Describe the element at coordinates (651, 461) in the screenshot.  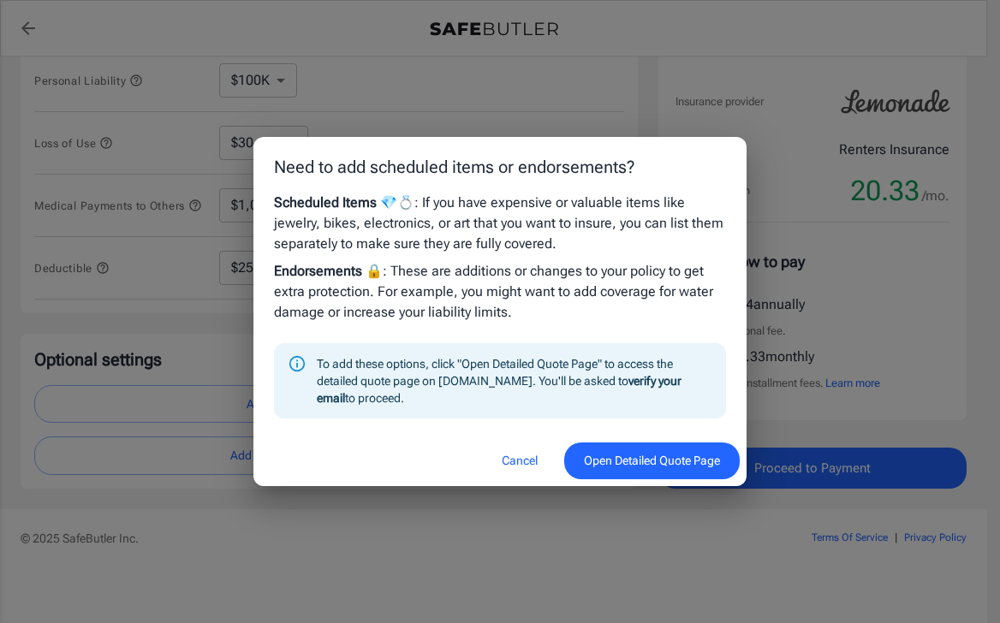
I see `button: Open Detailed Quote Page` at that location.